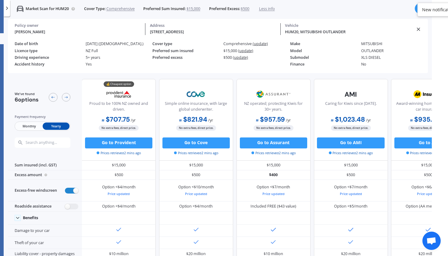 This screenshot has width=448, height=256. What do you see at coordinates (45, 166) in the screenshot?
I see `div: Sum insured (incl. GST)` at bounding box center [45, 166].